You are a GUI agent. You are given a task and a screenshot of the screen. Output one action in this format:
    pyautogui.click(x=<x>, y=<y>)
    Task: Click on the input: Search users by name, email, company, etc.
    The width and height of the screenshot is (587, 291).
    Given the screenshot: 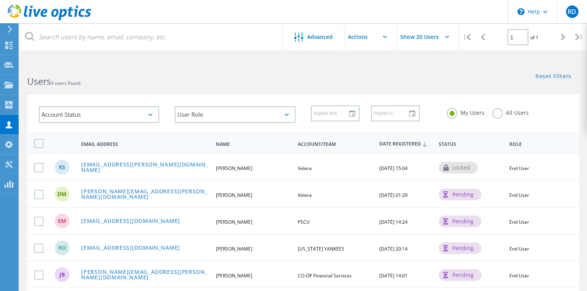 What is the action you would take?
    pyautogui.click(x=151, y=37)
    